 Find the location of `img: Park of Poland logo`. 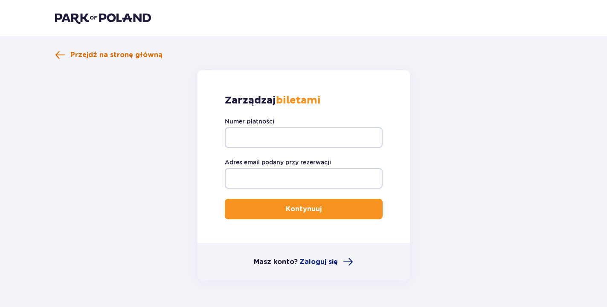

img: Park of Poland logo is located at coordinates (103, 18).